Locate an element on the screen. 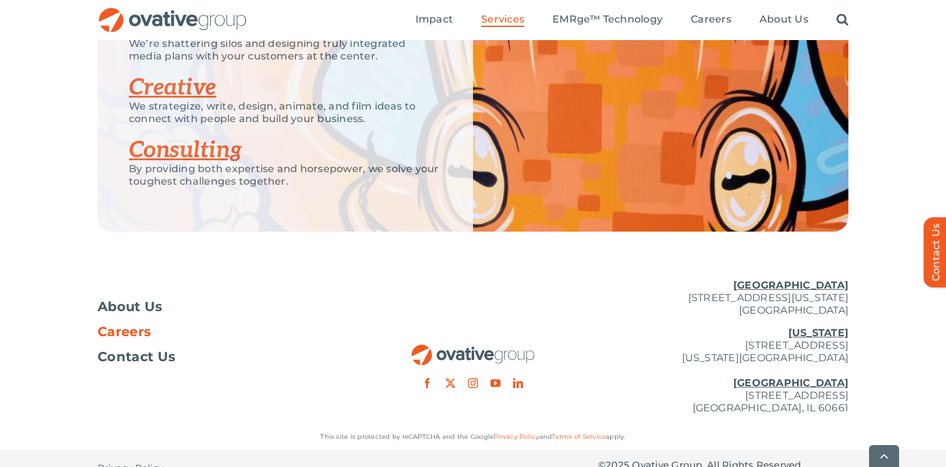  p: This site is protected by reCAPTCHA and the Google and apply. is located at coordinates (473, 437).